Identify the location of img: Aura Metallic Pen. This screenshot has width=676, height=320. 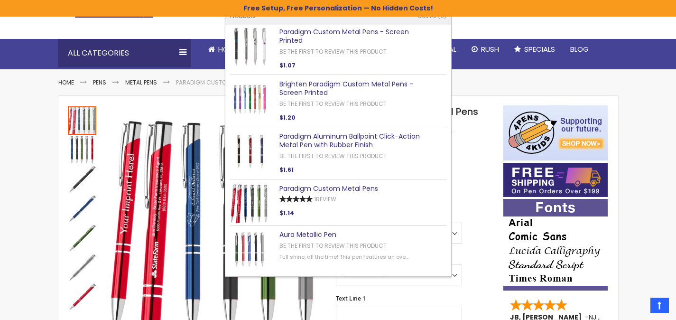
(249, 249).